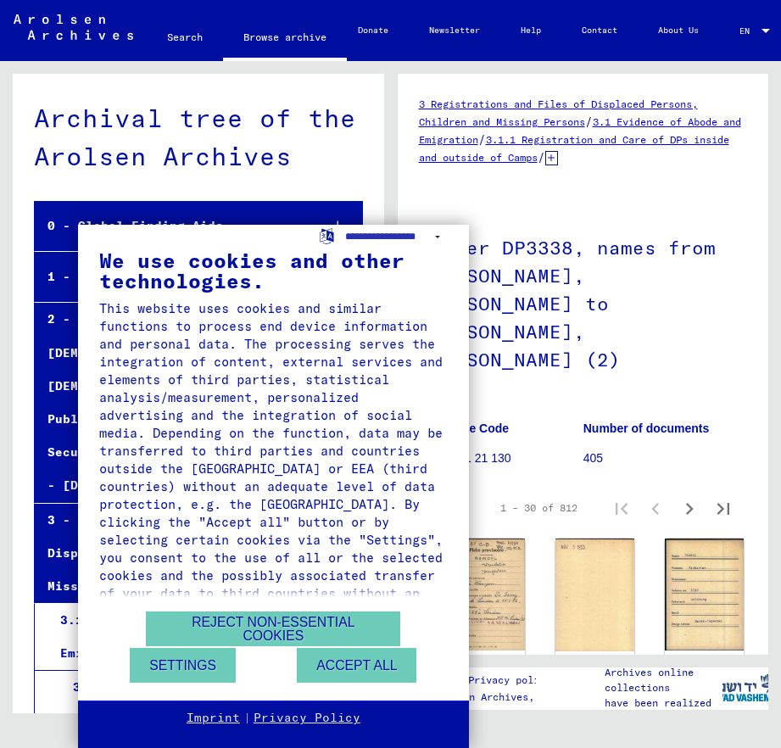 The width and height of the screenshot is (781, 748). I want to click on a: Imprint, so click(213, 719).